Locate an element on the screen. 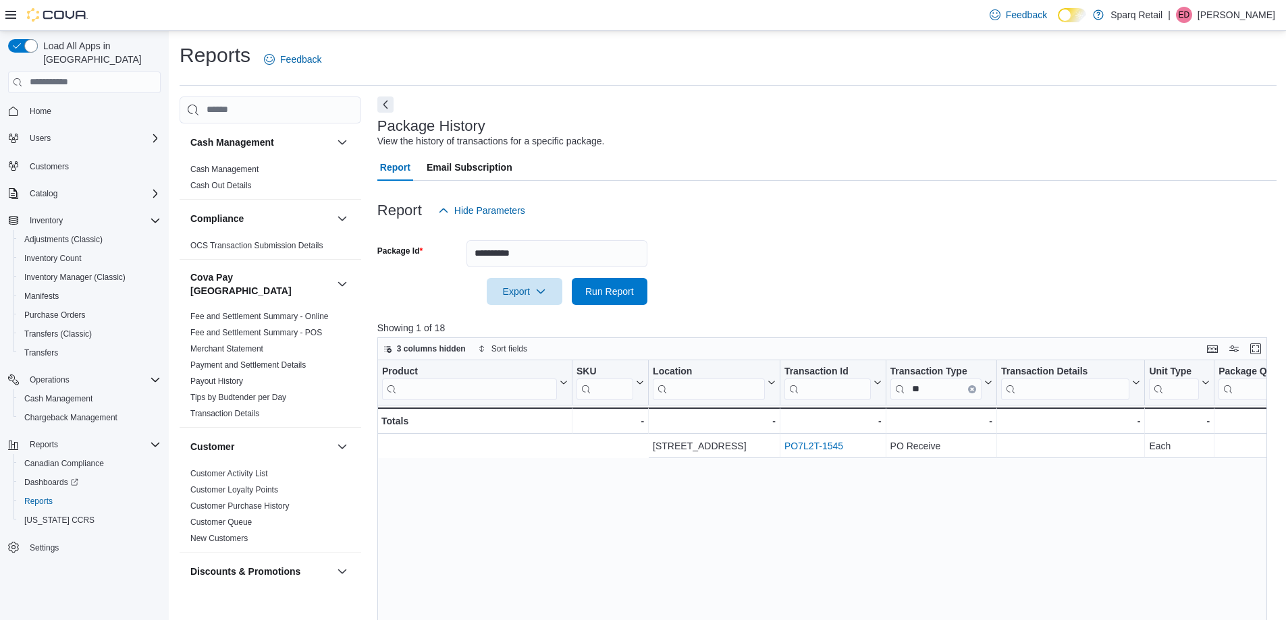 This screenshot has width=1286, height=620. span: Settings is located at coordinates (92, 547).